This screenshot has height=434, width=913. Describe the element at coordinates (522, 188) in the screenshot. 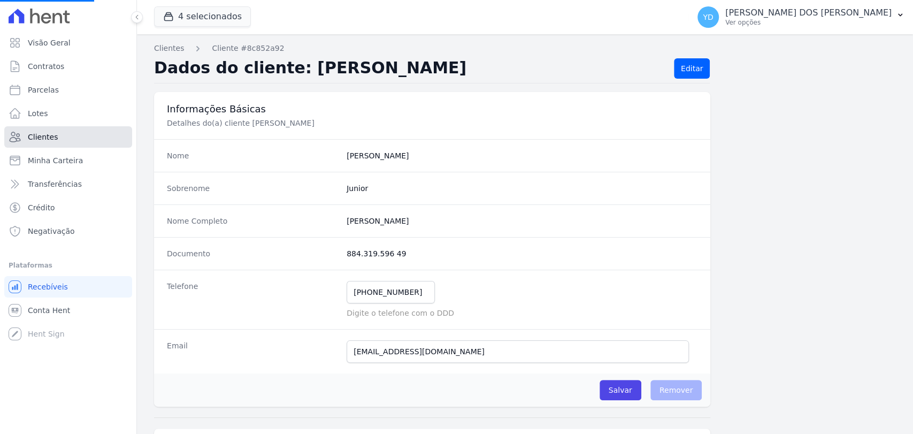

I see `dd: Junior` at that location.